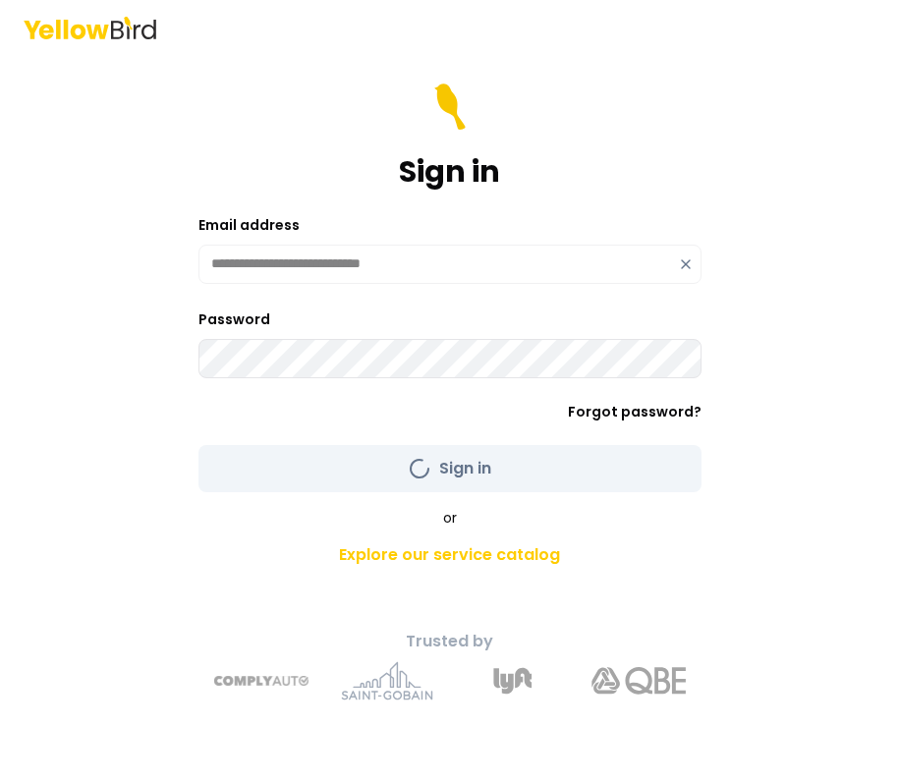  Describe the element at coordinates (449, 172) in the screenshot. I see `h1: Sign in` at that location.